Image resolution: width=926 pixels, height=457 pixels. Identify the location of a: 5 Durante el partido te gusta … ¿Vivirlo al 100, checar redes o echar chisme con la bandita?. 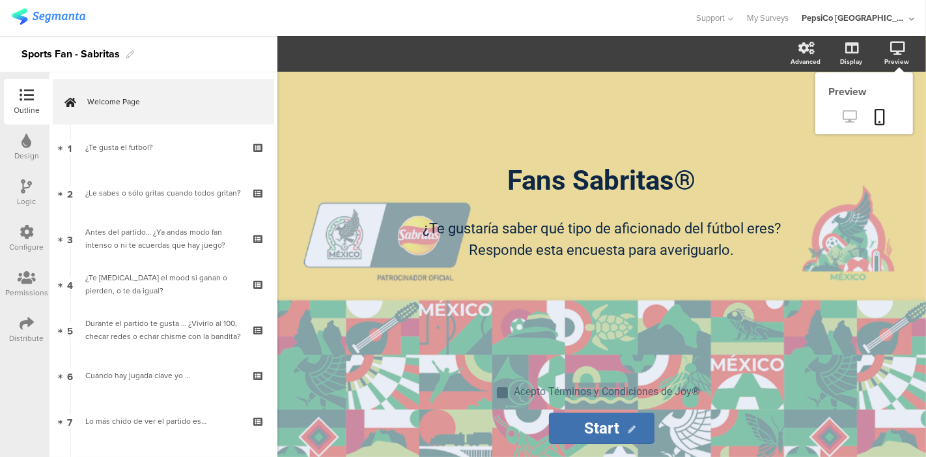
(163, 330).